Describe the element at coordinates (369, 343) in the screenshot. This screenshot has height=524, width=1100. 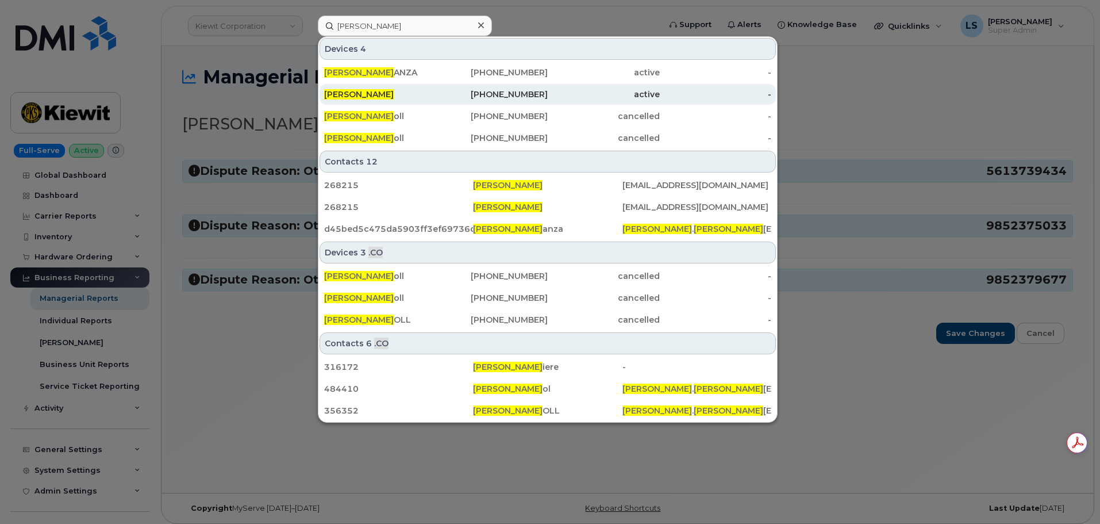
I see `span: 6` at that location.